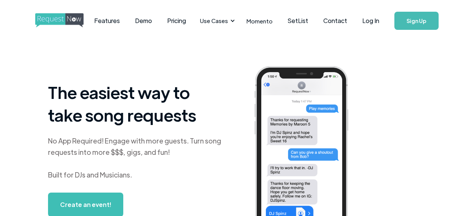 This screenshot has height=216, width=470. What do you see at coordinates (298, 21) in the screenshot?
I see `a: SetList` at bounding box center [298, 21].